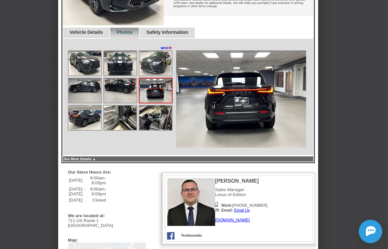  I want to click on img: logo, so click(41, 17).